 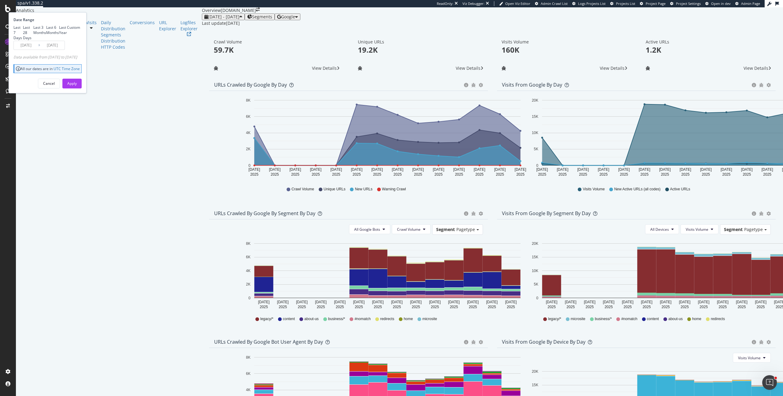 I want to click on input: Start Date, so click(x=26, y=45).